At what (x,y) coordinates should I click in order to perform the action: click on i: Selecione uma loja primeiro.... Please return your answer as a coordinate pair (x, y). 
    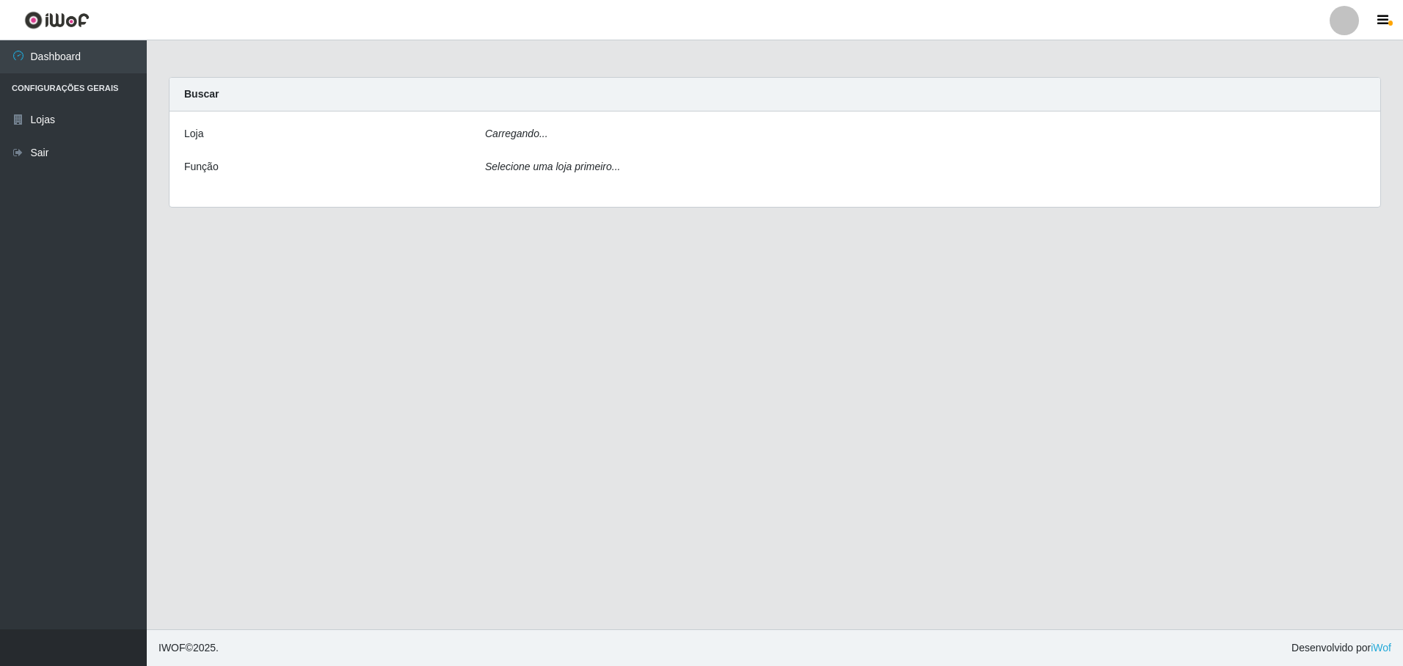
    Looking at the image, I should click on (552, 167).